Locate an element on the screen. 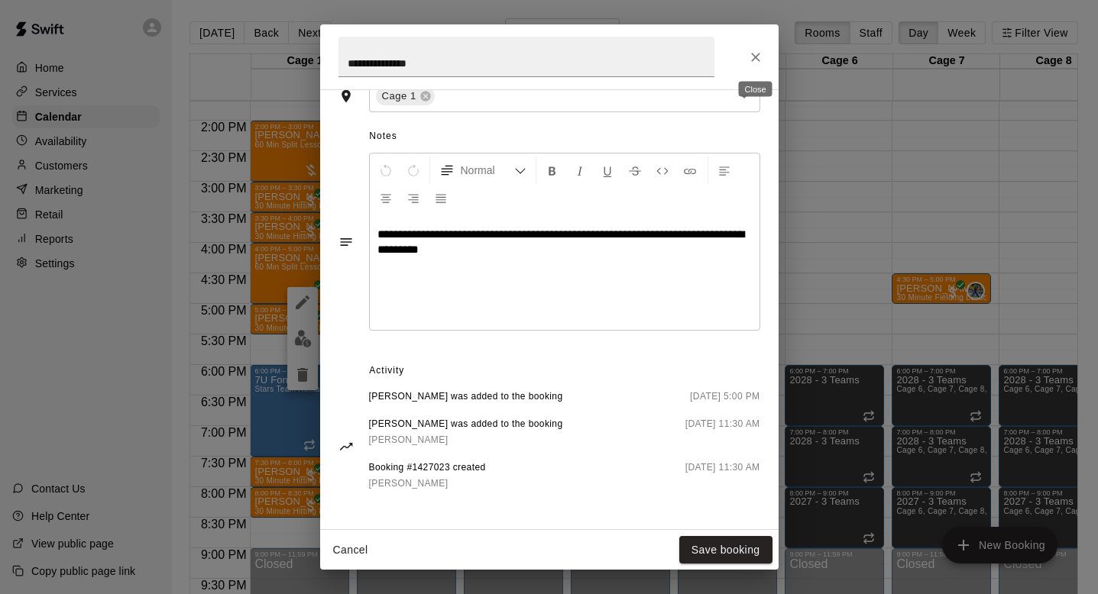  span: Activity is located at coordinates (564, 371).